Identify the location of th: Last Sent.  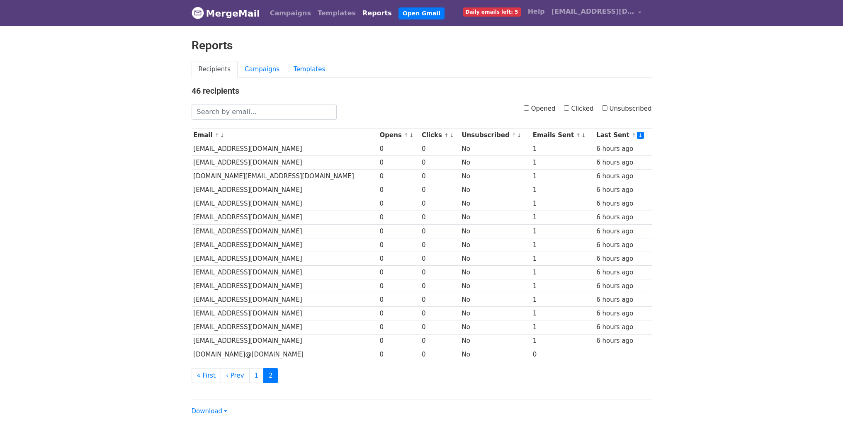
(623, 135).